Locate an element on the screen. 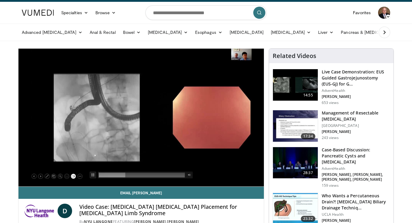 This screenshot has height=223, width=412. h3: Live Case Demonstration: EUS Guided Gastrojejunostomy (EUS-GJ) for G… is located at coordinates (355, 78).